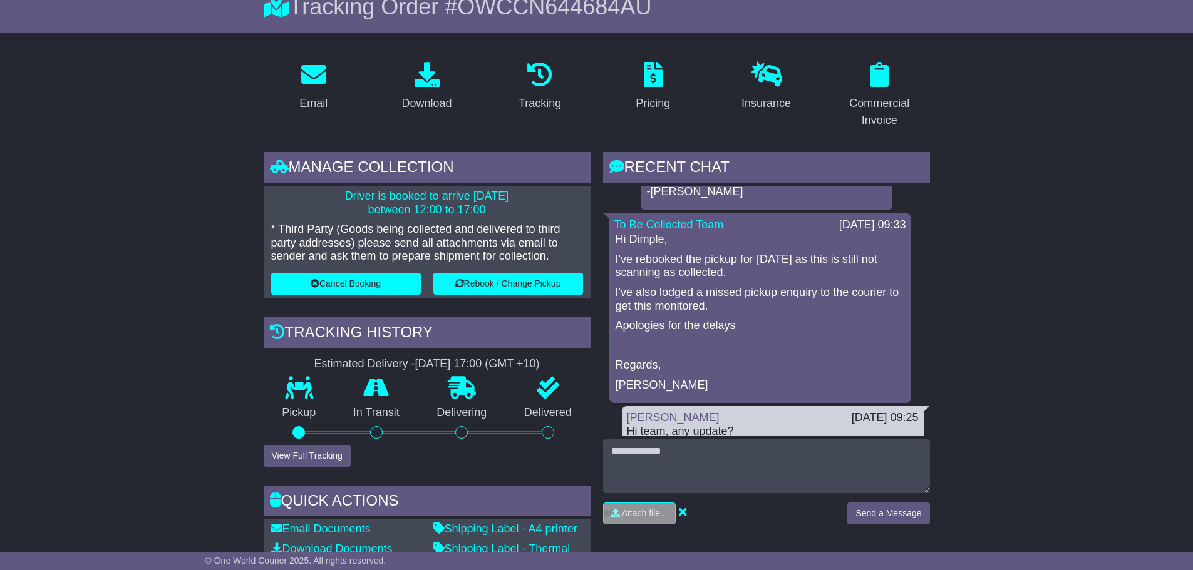 The image size is (1193, 570). Describe the element at coordinates (773, 432) in the screenshot. I see `div: Hi team, any update?` at that location.